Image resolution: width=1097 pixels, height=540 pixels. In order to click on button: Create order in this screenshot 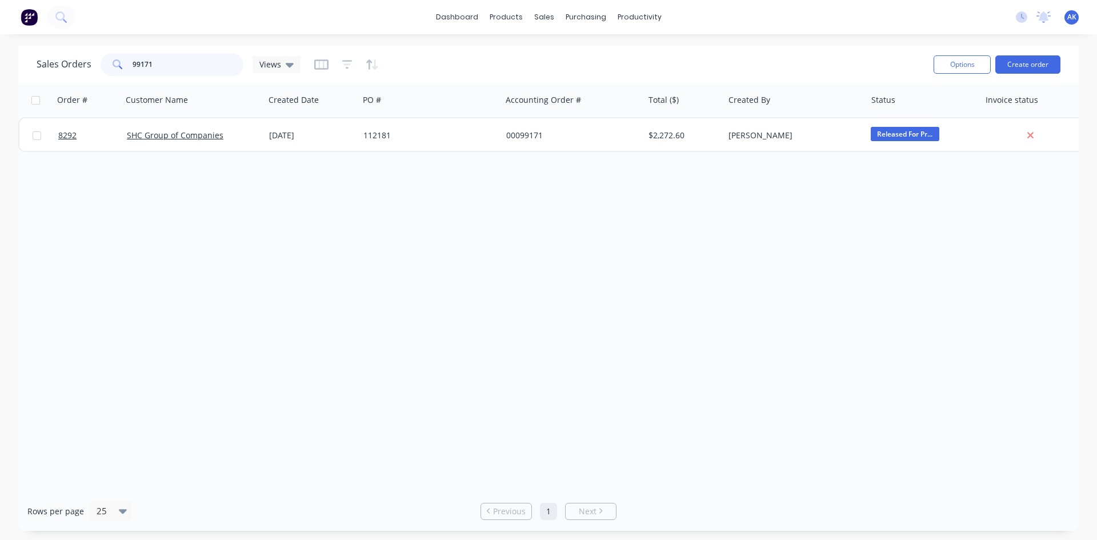, I will do `click(1028, 65)`.